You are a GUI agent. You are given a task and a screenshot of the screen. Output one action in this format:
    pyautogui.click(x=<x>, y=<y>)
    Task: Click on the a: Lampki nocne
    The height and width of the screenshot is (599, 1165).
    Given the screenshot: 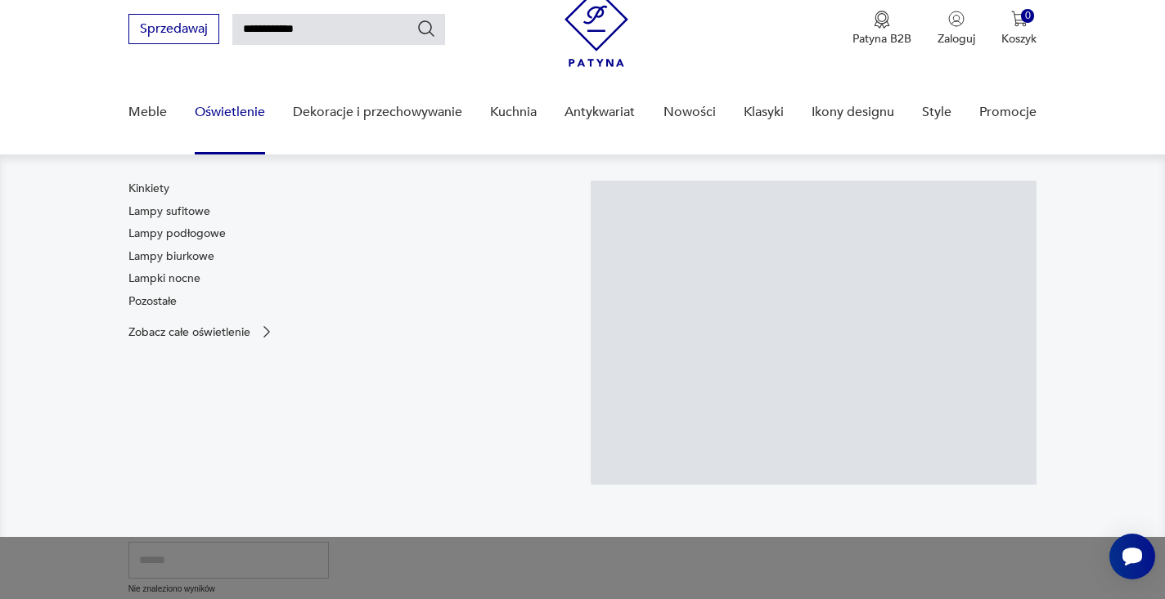 What is the action you would take?
    pyautogui.click(x=164, y=279)
    